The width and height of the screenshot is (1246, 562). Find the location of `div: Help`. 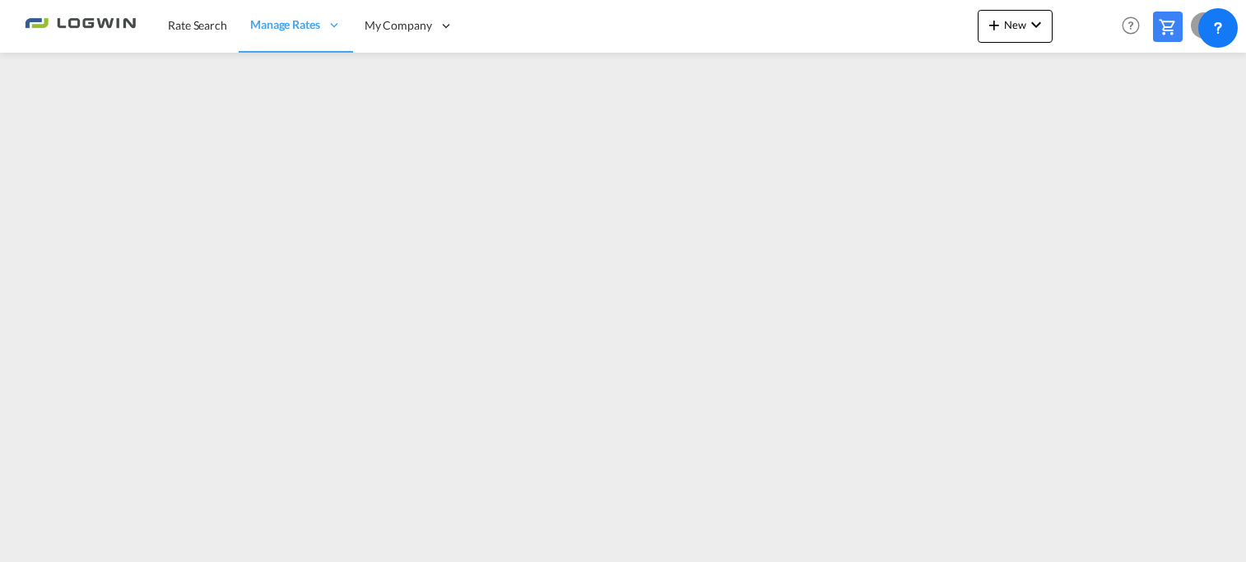

div: Help is located at coordinates (1135, 26).